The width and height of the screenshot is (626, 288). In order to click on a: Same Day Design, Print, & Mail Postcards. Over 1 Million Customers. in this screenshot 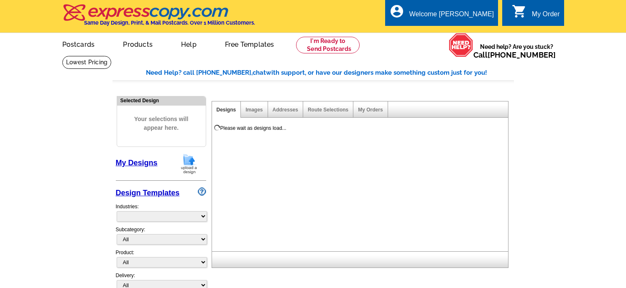, I will do `click(158, 18)`.